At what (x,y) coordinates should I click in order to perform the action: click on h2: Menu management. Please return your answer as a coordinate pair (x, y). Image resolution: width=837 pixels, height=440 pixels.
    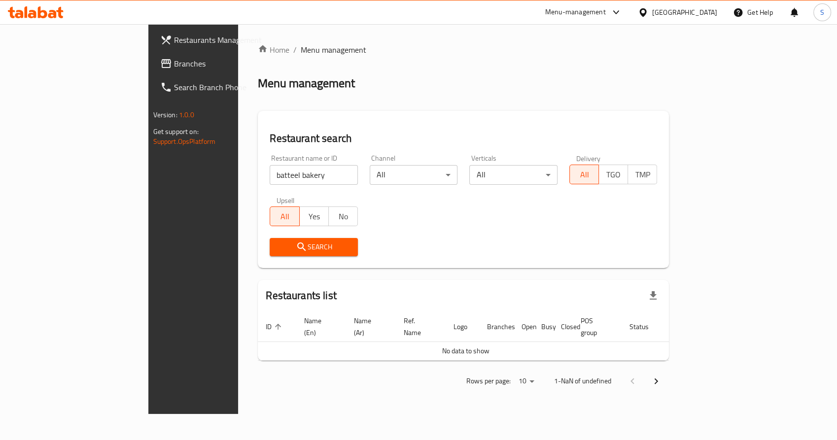
    Looking at the image, I should click on (306, 83).